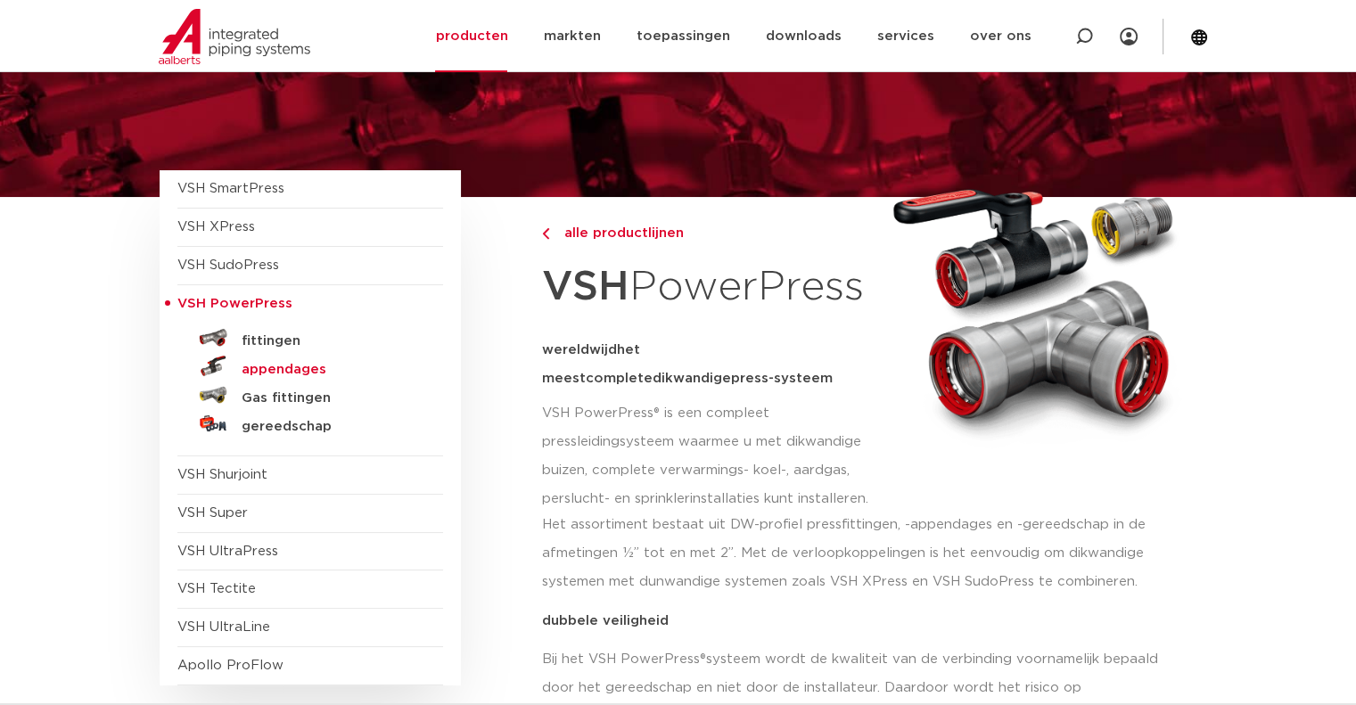 The image size is (1356, 705). What do you see at coordinates (212, 513) in the screenshot?
I see `span: VSH Super` at bounding box center [212, 513].